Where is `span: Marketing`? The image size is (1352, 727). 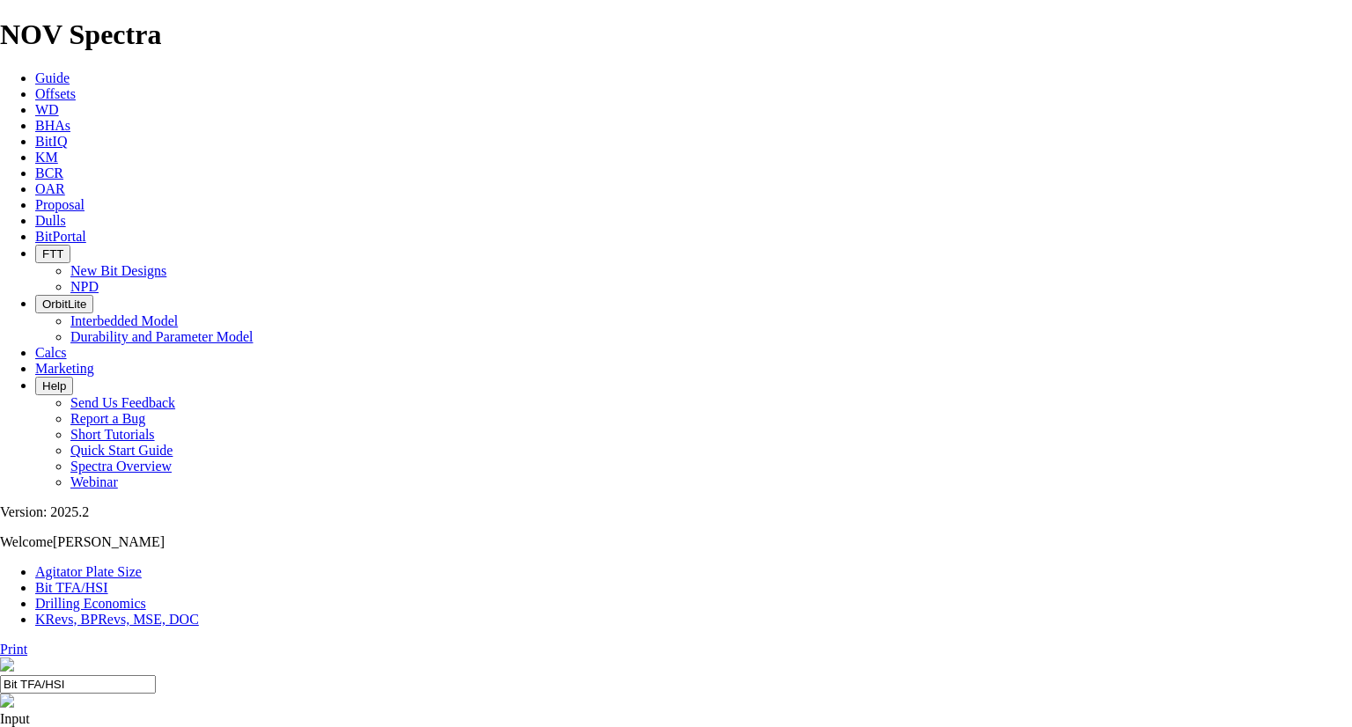
span: Marketing is located at coordinates (64, 368).